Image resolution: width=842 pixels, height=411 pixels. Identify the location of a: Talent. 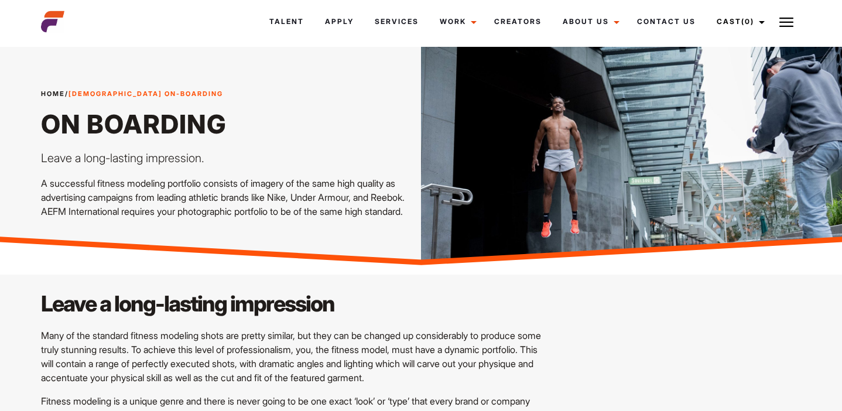
(286, 22).